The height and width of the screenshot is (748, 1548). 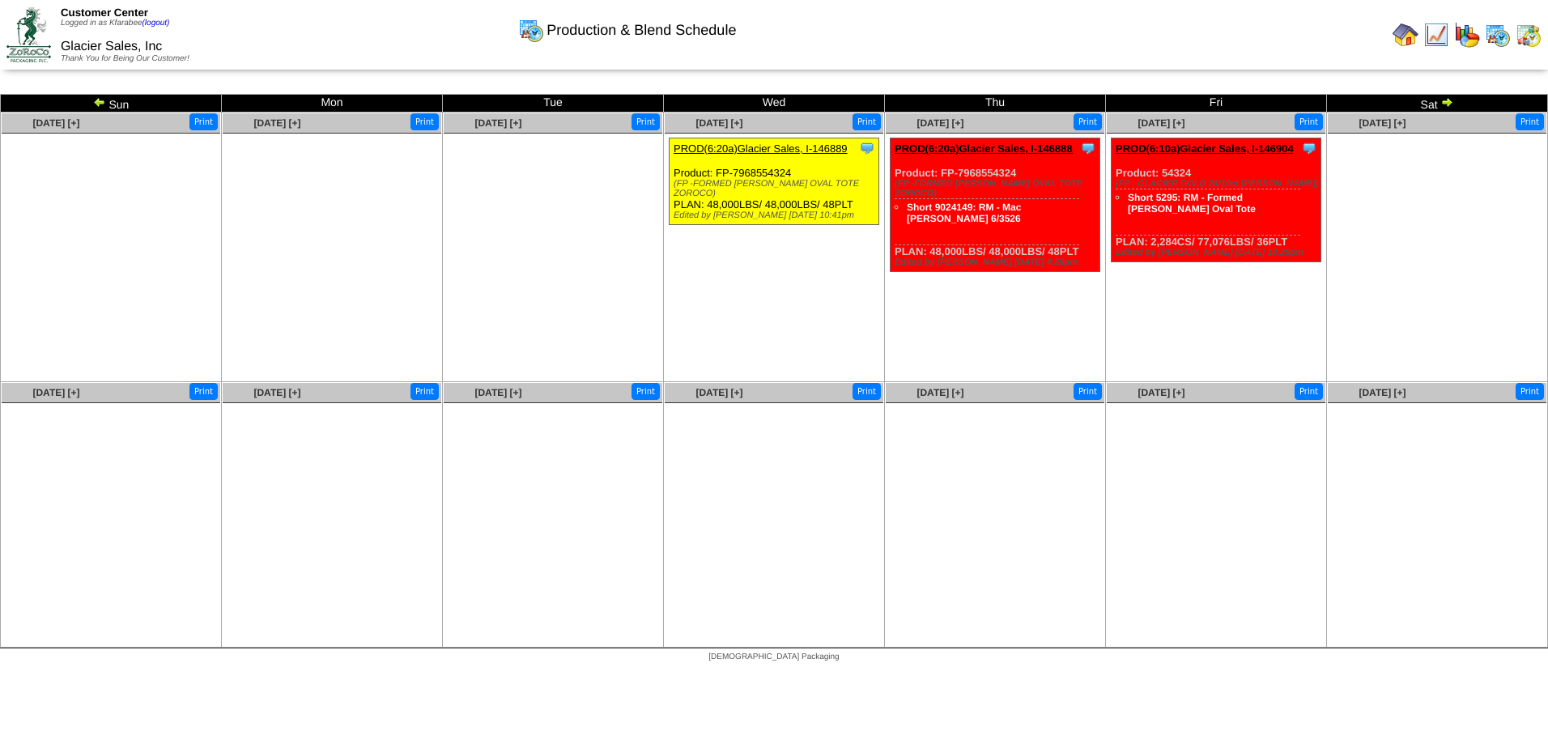 I want to click on td: Mon, so click(x=332, y=104).